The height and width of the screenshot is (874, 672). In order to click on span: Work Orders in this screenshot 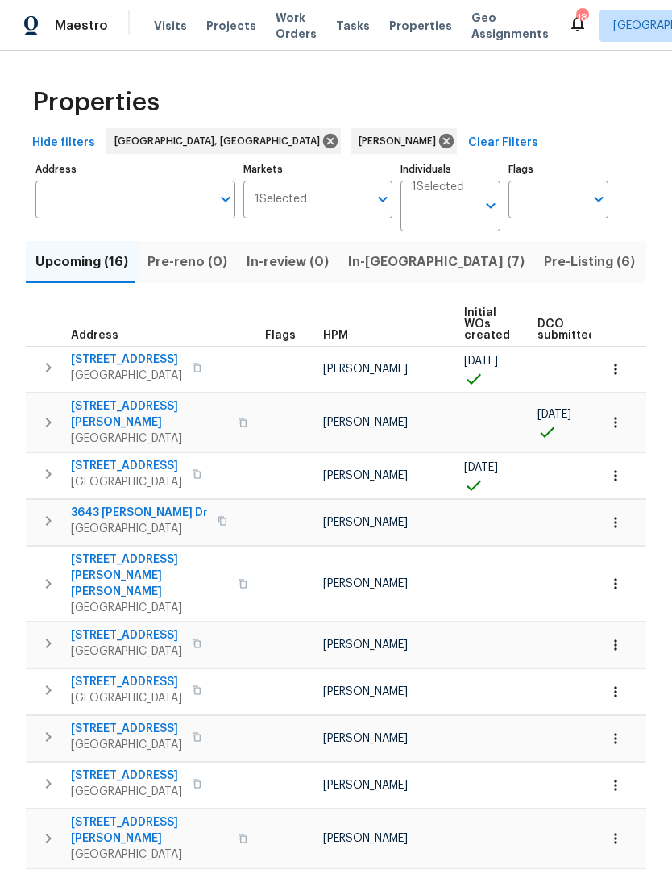, I will do `click(296, 26)`.